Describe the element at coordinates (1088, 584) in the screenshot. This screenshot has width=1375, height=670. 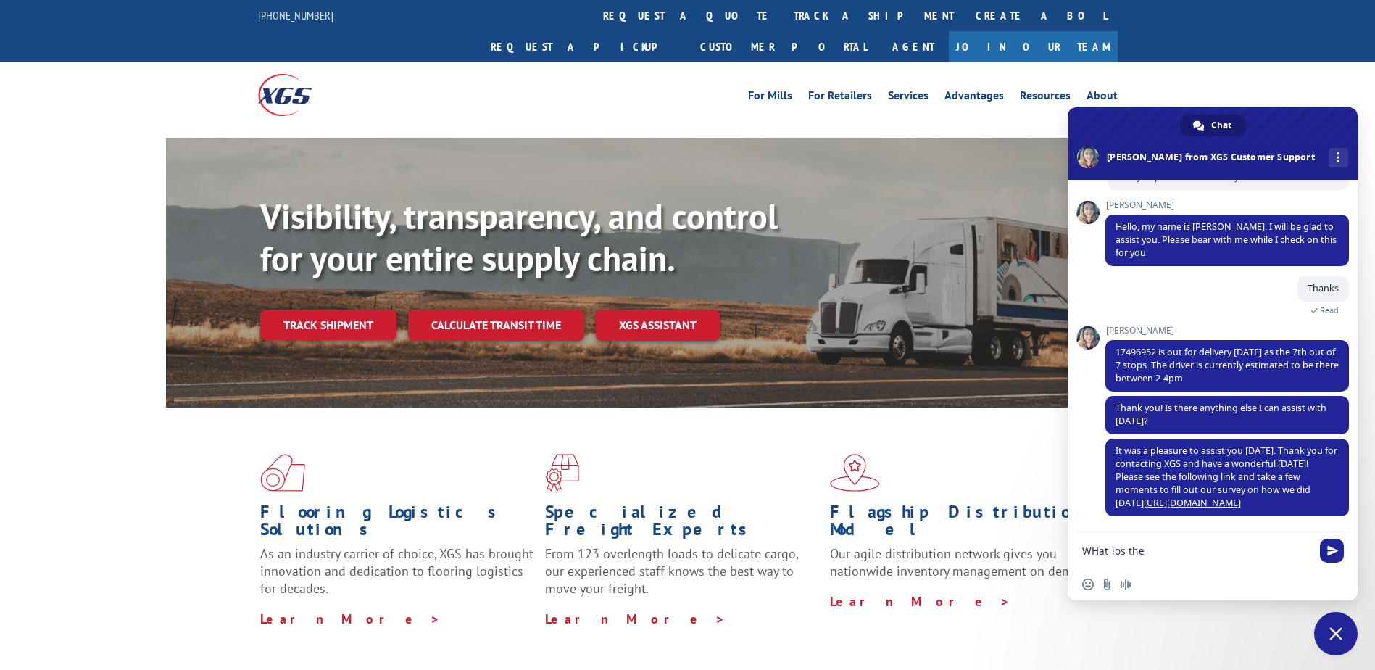
I see `span: Insert an emoji` at that location.